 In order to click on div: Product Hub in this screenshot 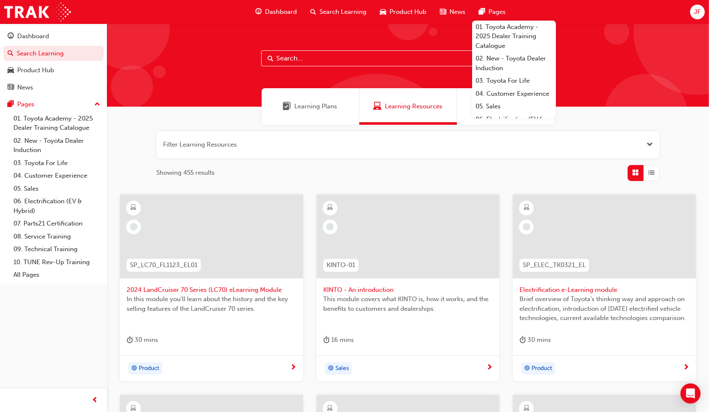, I will do `click(36, 70)`.